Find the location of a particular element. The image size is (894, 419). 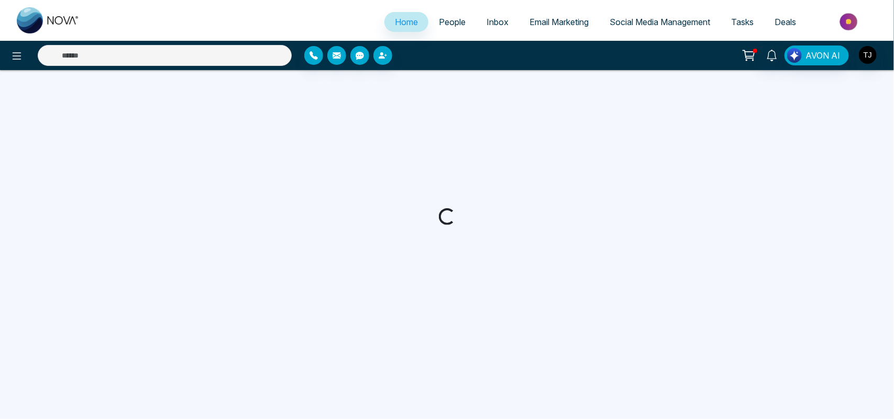

span: Home is located at coordinates (406, 22).